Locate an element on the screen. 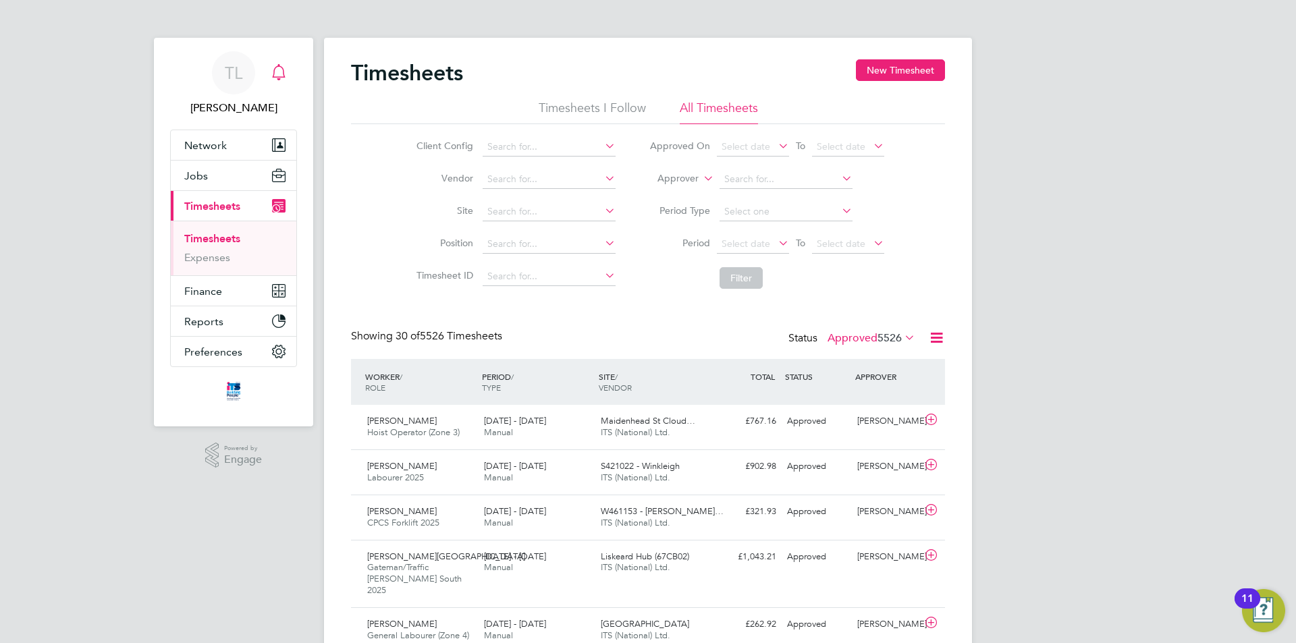 Image resolution: width=1296 pixels, height=643 pixels. li: All Timesheets is located at coordinates (719, 112).